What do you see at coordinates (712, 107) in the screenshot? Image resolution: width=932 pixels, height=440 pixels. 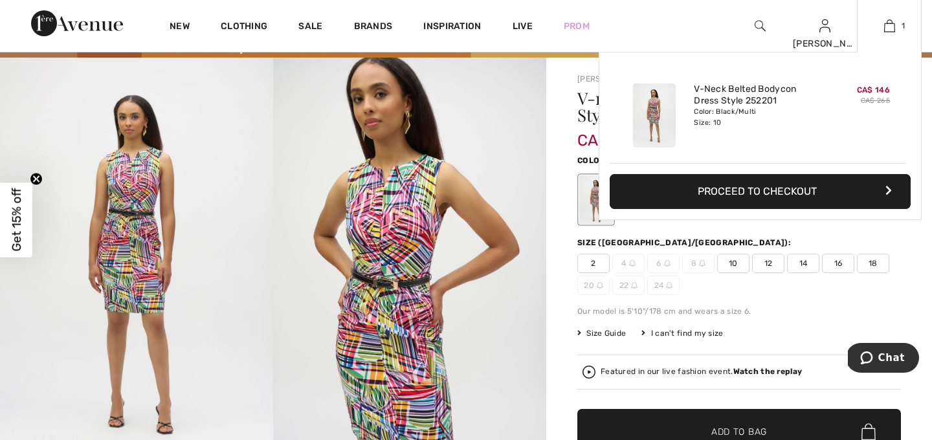 I see `h1: V-neck Belted Bodycon Dress Style 252201` at bounding box center [712, 107].